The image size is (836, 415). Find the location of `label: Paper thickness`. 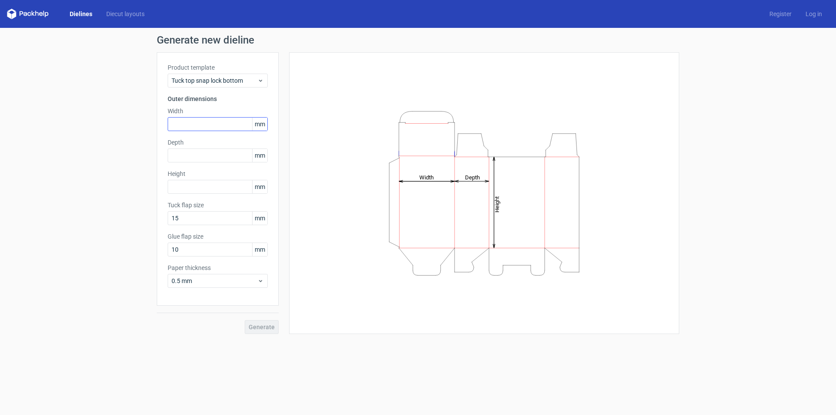

label: Paper thickness is located at coordinates (218, 268).